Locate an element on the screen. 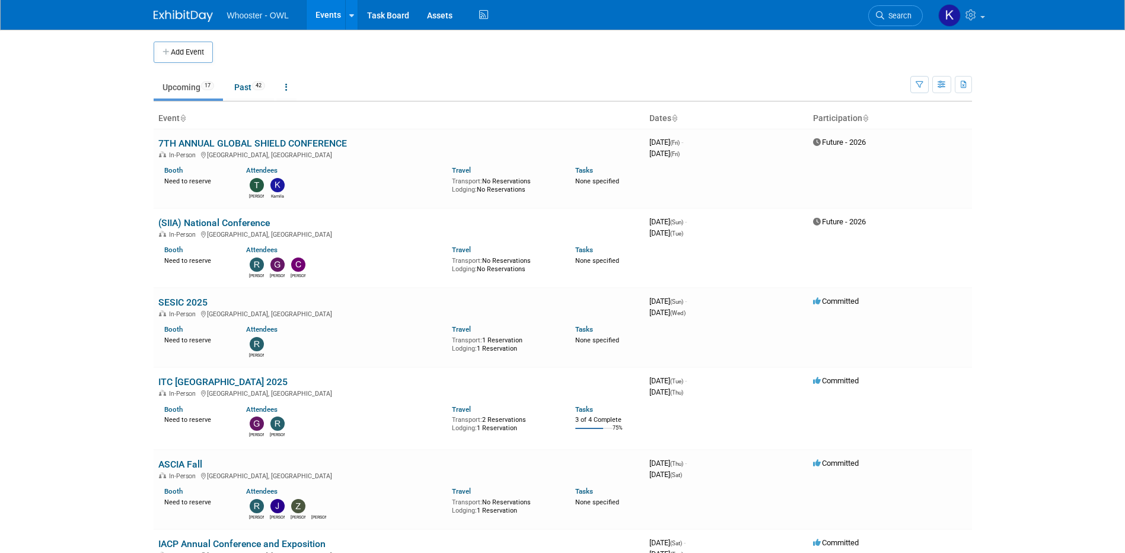 The height and width of the screenshot is (553, 1125). a: Search is located at coordinates (896, 15).